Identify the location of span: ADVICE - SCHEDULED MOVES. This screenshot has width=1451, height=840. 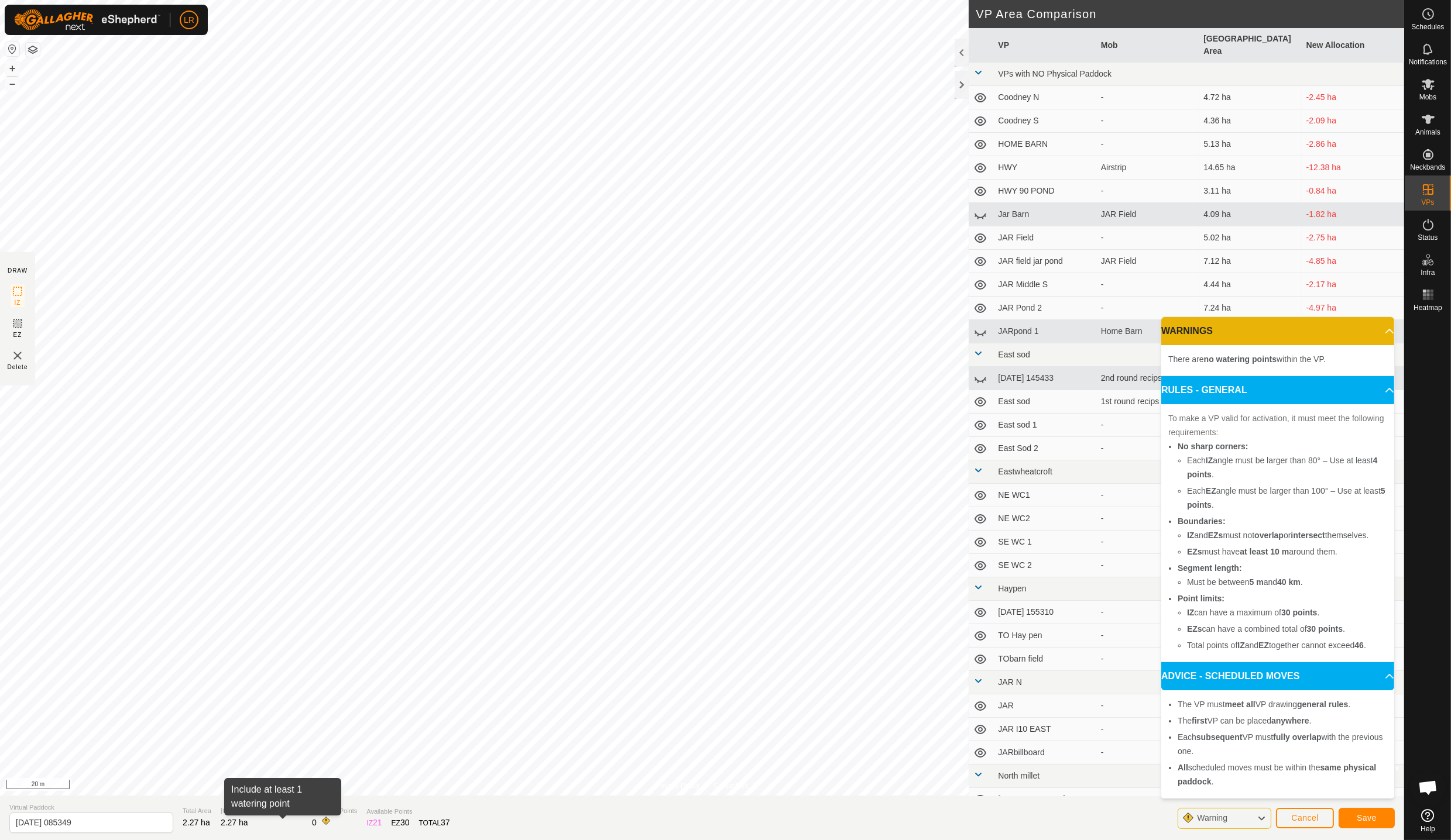
(1230, 676).